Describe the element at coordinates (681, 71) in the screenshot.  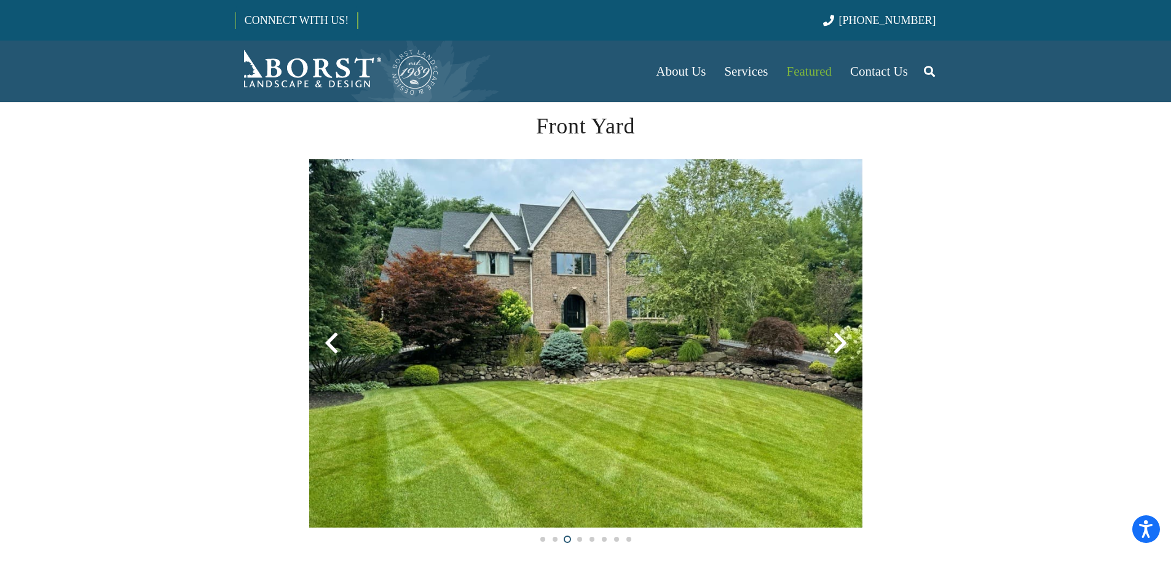
I see `a: About Us` at that location.